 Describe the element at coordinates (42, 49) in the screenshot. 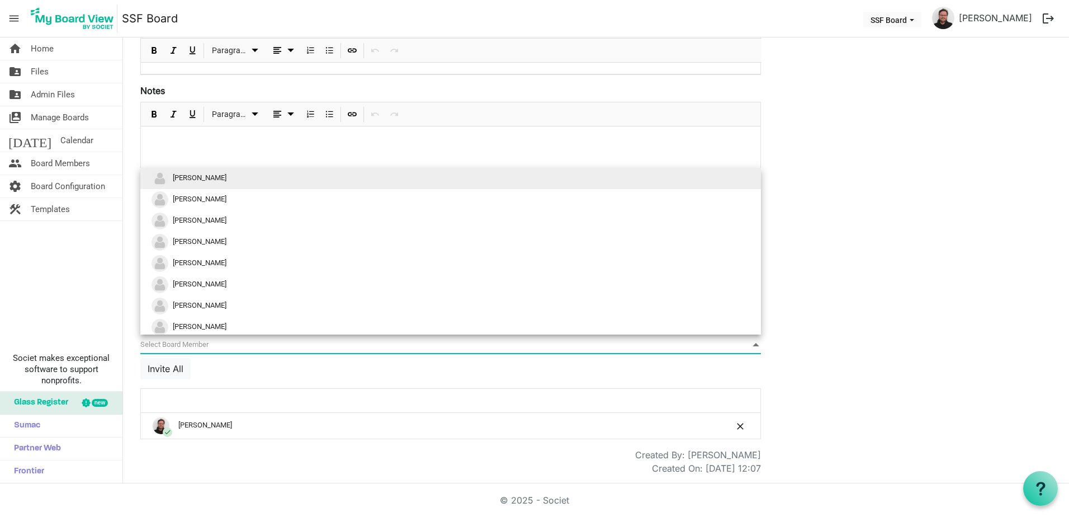

I see `span: Home` at that location.